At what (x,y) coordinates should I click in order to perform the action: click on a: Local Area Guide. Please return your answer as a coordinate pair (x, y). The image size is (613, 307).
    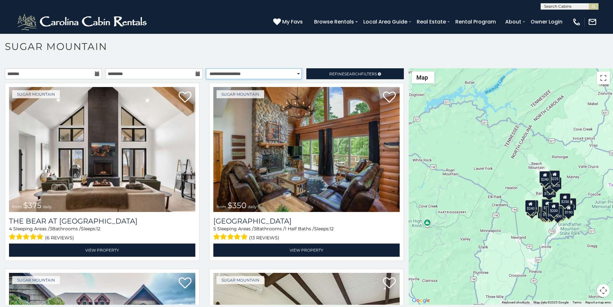
    Looking at the image, I should click on (385, 22).